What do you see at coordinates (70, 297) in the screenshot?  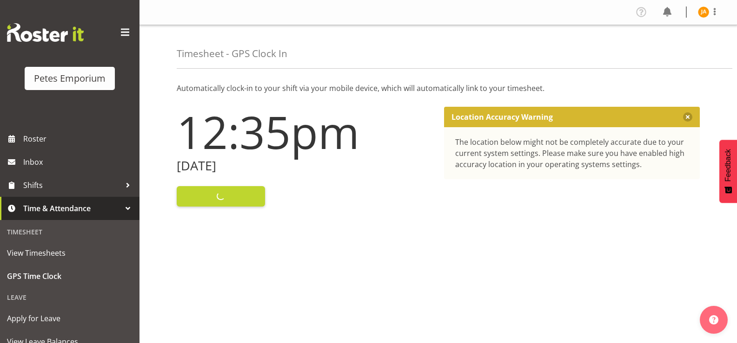 I see `div: Leave` at bounding box center [70, 297].